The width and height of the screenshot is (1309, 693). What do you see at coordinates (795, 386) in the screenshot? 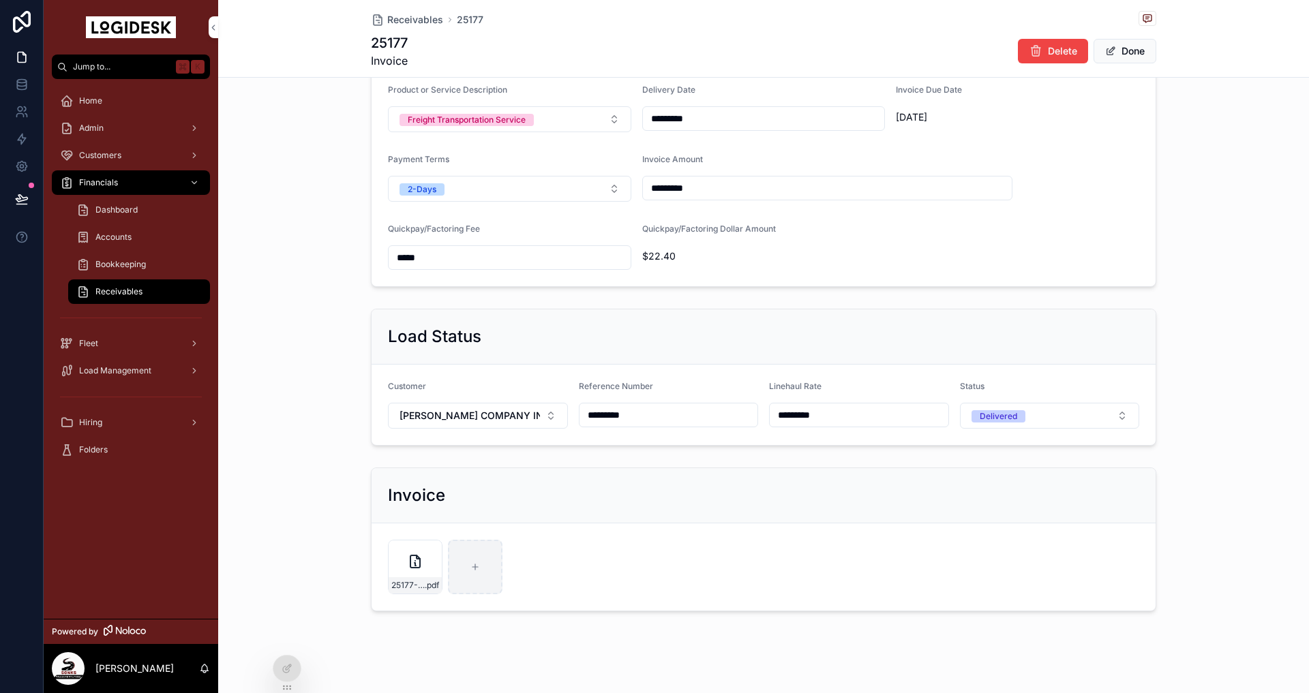
I see `span: Linehaul Rate` at bounding box center [795, 386].